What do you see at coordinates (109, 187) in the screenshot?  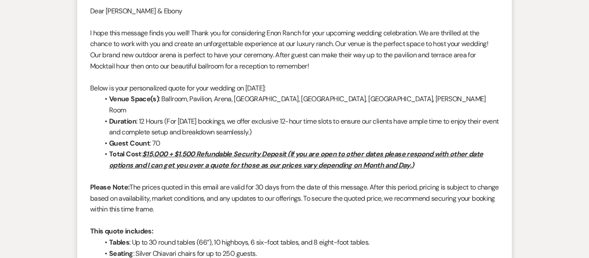 I see `strong: Please Note:` at bounding box center [109, 187].